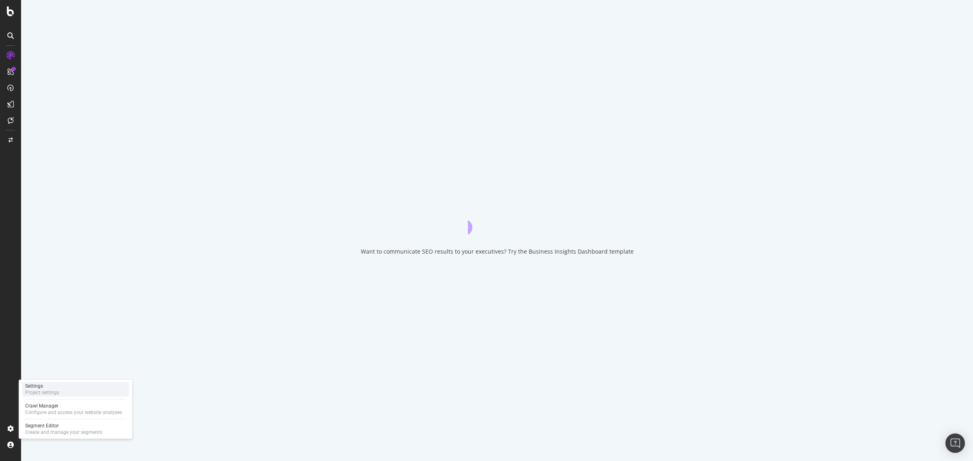 The width and height of the screenshot is (973, 461). I want to click on a: SettingsProject settings, so click(75, 390).